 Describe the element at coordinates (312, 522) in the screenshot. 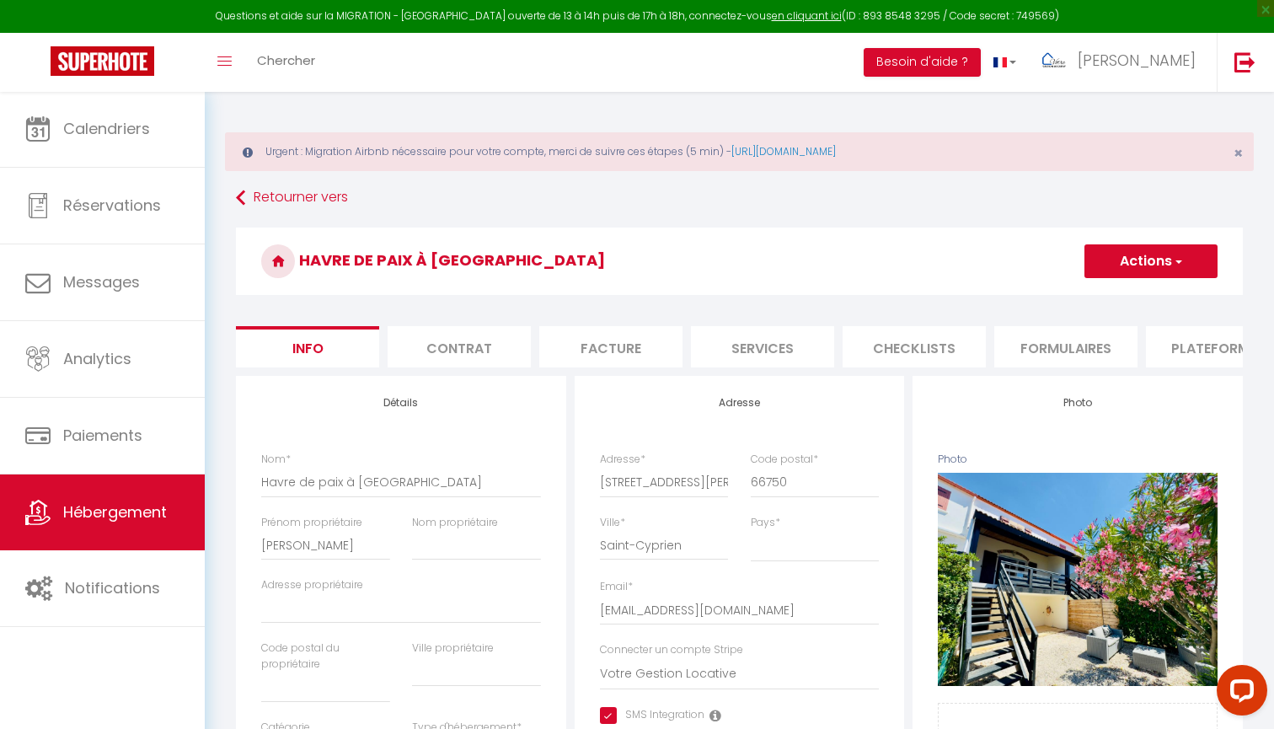

I see `label: Prénom propriétaire` at that location.